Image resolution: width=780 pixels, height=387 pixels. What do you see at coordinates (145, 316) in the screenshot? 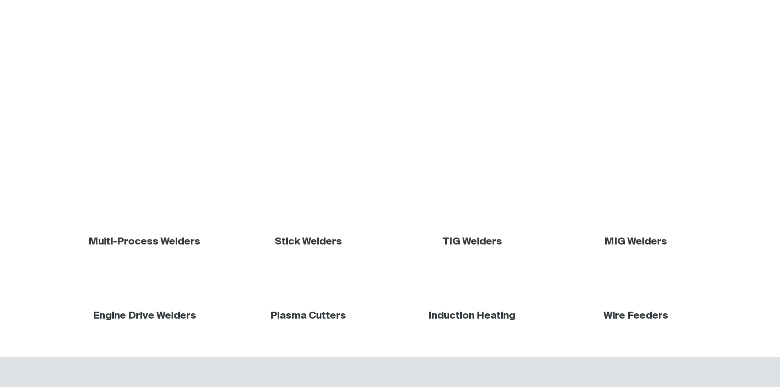
I see `a: Engine Drive Welders` at bounding box center [145, 316].